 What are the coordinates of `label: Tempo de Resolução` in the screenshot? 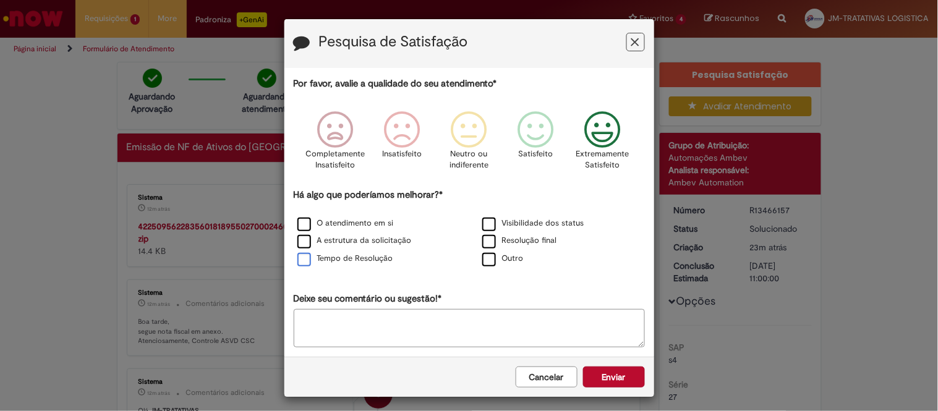 It's located at (345, 258).